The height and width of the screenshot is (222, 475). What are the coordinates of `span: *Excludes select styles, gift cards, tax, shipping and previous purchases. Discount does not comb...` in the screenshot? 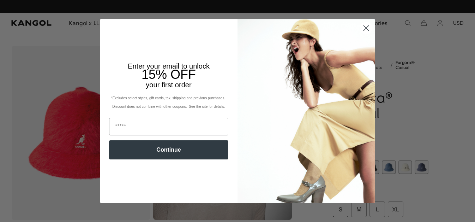 It's located at (169, 102).